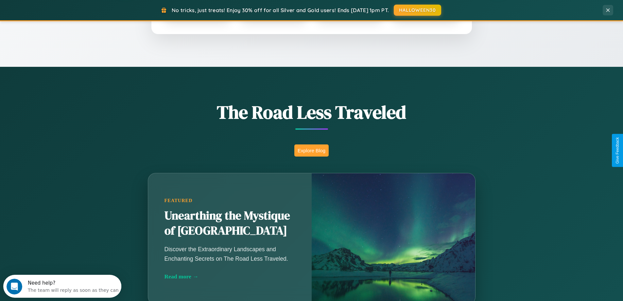 The image size is (623, 301). I want to click on div: Open Intercom Messenger, so click(62, 11).